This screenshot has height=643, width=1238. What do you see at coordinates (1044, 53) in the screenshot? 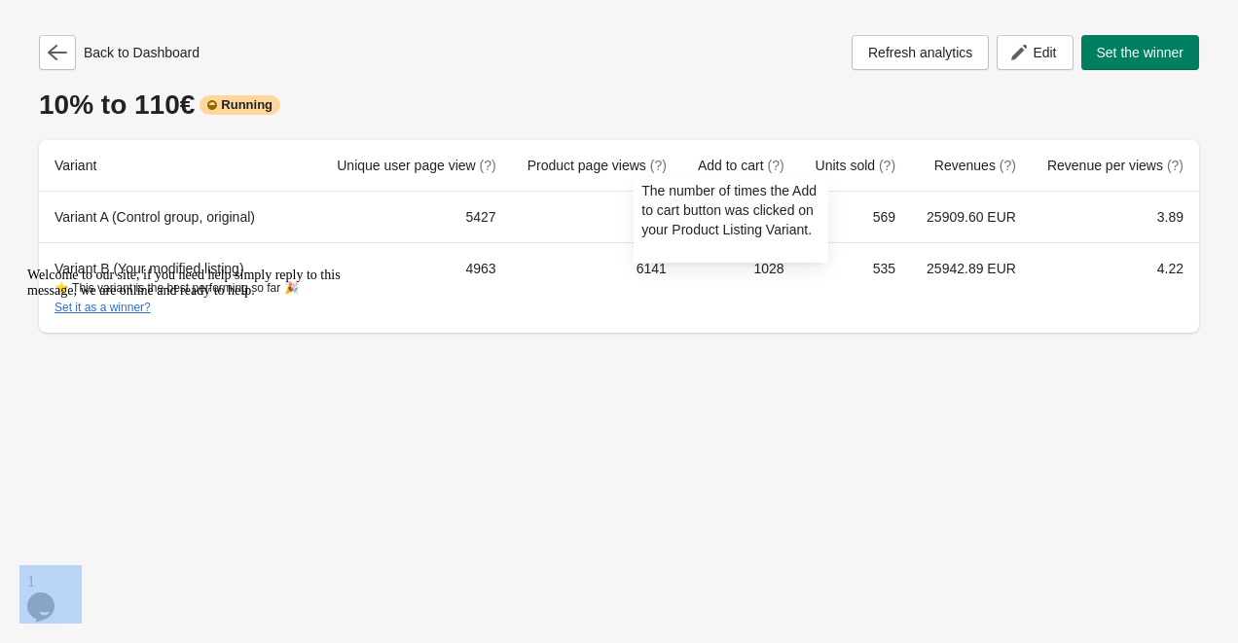
I see `span: Edit` at bounding box center [1044, 53].